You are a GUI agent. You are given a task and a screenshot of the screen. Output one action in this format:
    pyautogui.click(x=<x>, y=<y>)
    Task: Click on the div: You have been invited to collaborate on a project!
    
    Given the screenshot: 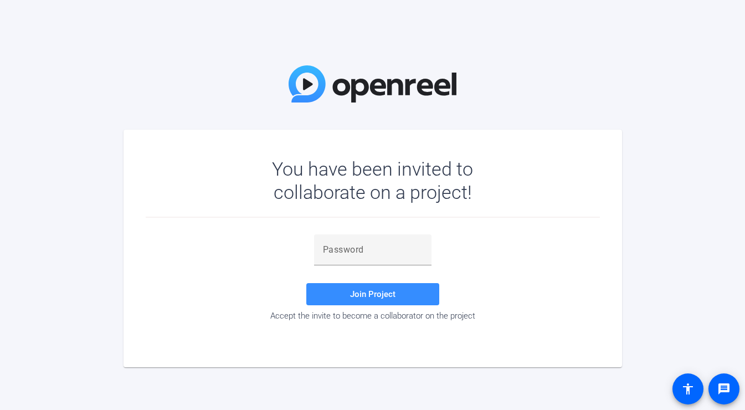 What is the action you would take?
    pyautogui.click(x=372, y=181)
    